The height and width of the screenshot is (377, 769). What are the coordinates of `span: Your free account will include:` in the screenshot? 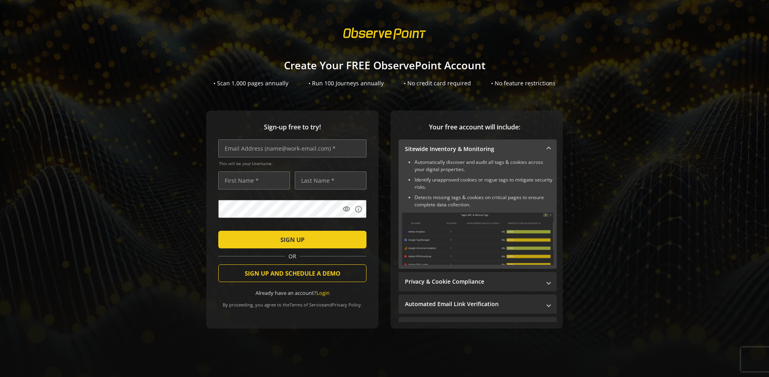 It's located at (475, 127).